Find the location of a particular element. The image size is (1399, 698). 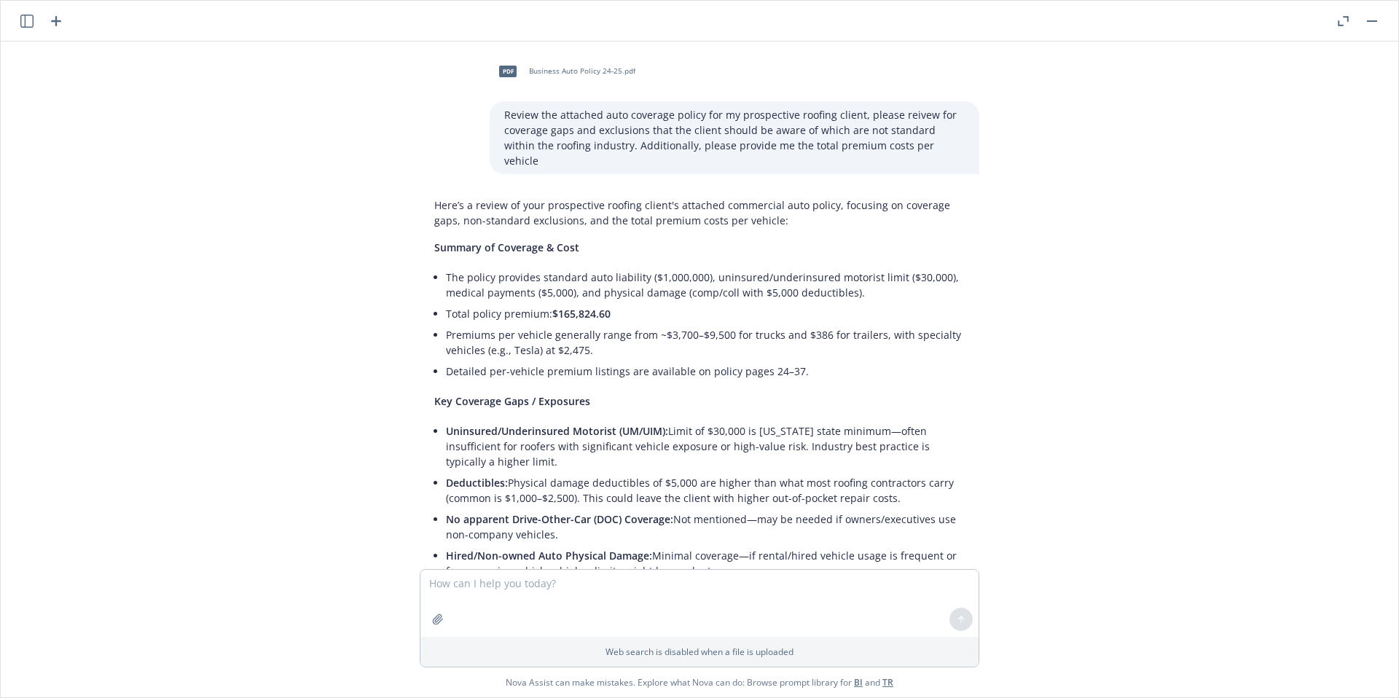

span: Nova Assist can make mistakes. Explore what Nova can do: Browse prompt library for and is located at coordinates (700, 682).